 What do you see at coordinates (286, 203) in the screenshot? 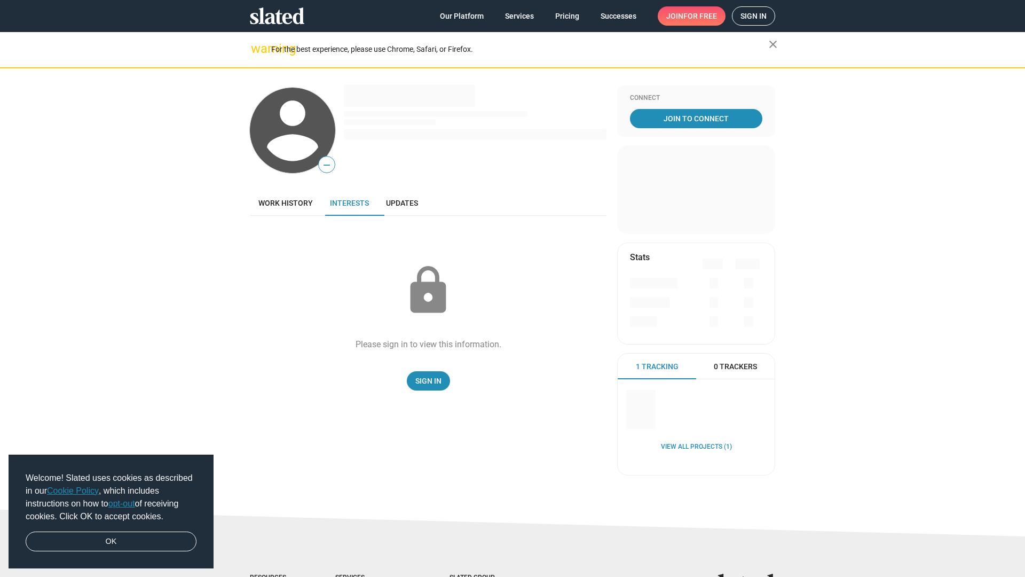
I see `a: Work history` at bounding box center [286, 203].